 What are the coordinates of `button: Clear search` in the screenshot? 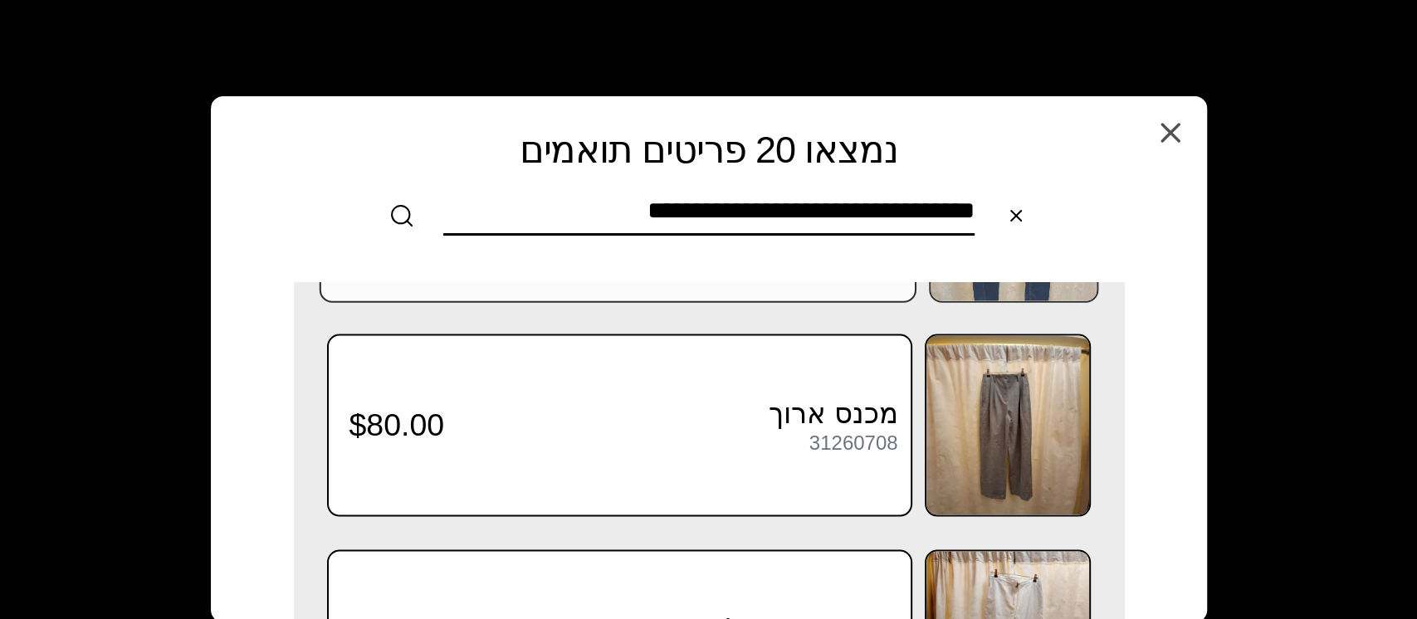 It's located at (1016, 216).